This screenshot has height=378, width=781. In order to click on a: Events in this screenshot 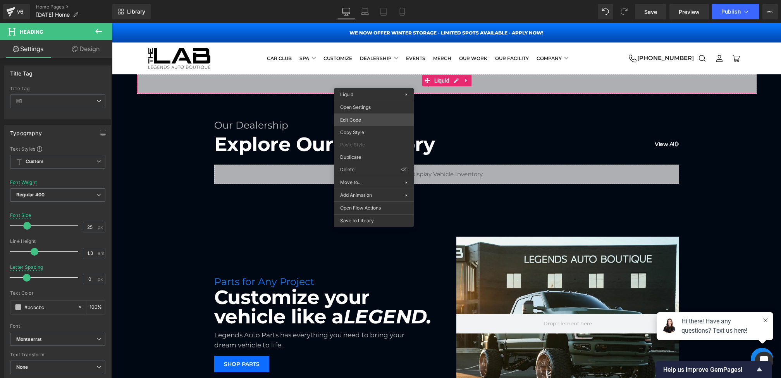, I will do `click(304, 35)`.